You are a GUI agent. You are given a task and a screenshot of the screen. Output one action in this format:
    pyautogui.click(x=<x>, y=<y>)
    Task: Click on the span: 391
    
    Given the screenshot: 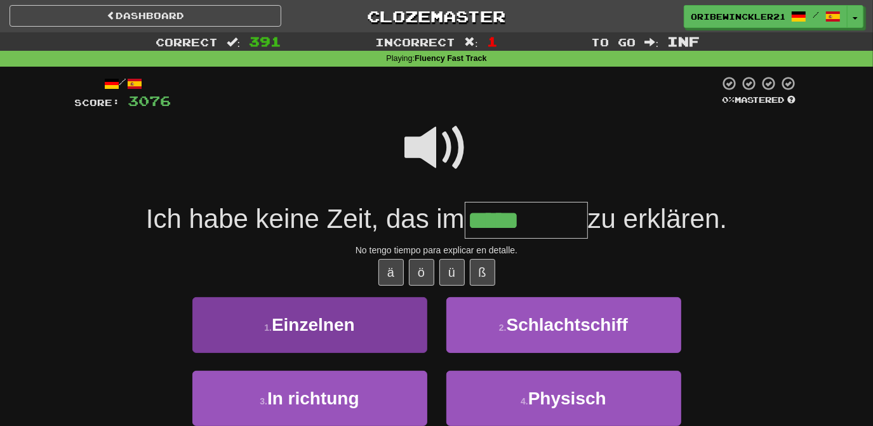 What is the action you would take?
    pyautogui.click(x=265, y=41)
    